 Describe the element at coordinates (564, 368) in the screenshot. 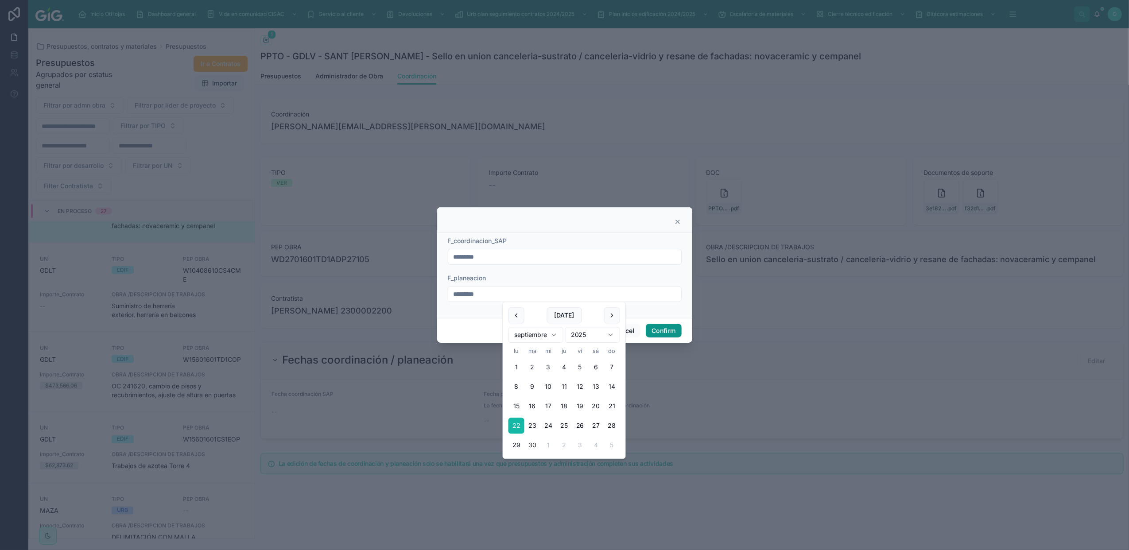

I see `button: jueves, 4 de septiembre de 2025` at that location.